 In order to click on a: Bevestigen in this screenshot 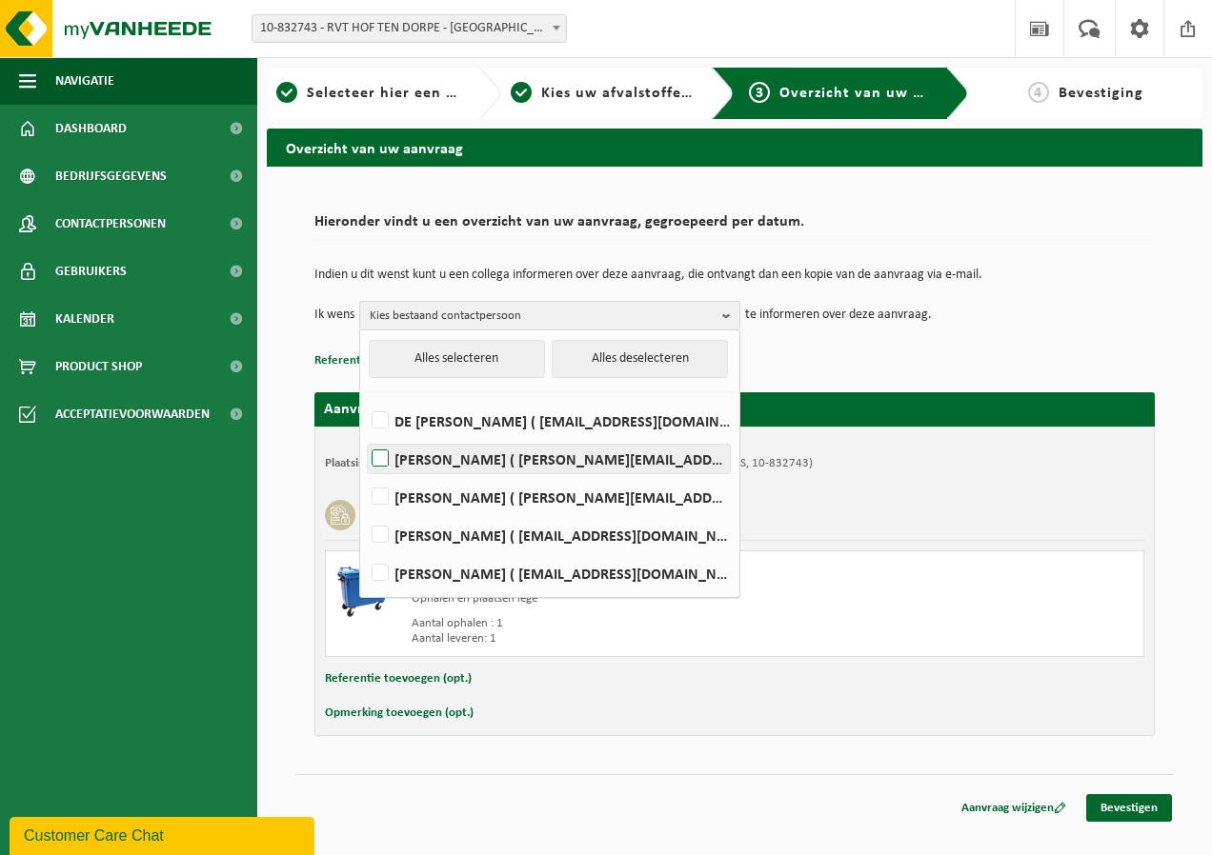, I will do `click(1129, 808)`.